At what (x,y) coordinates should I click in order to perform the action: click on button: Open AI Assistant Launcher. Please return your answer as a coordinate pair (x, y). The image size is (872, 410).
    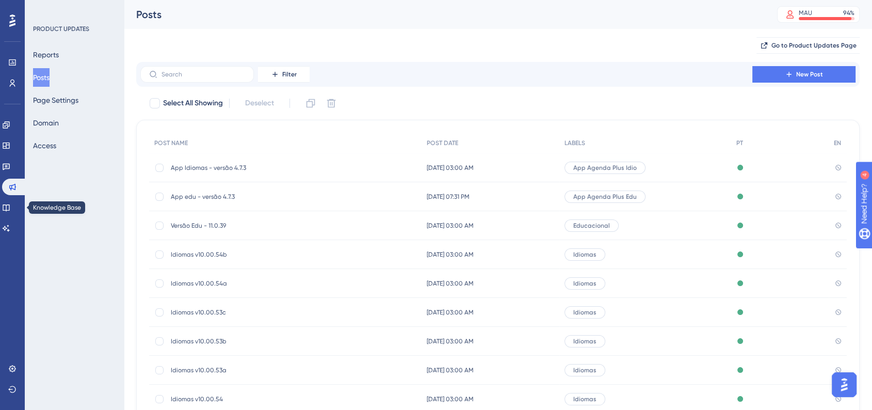
    Looking at the image, I should click on (15, 15).